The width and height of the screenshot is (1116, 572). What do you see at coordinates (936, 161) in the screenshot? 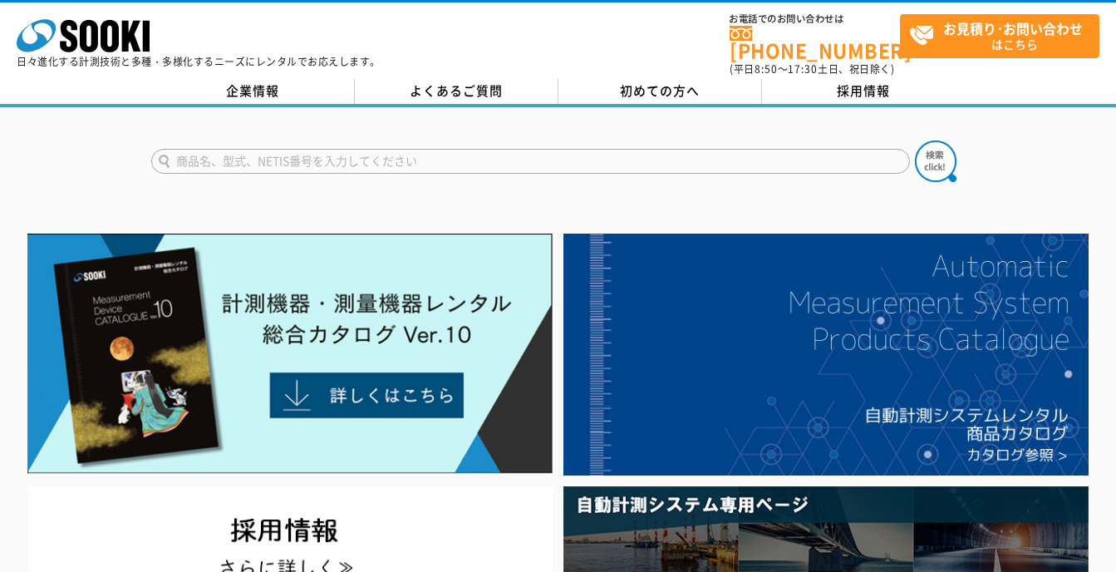
I see `img: btn_search.png` at bounding box center [936, 161].